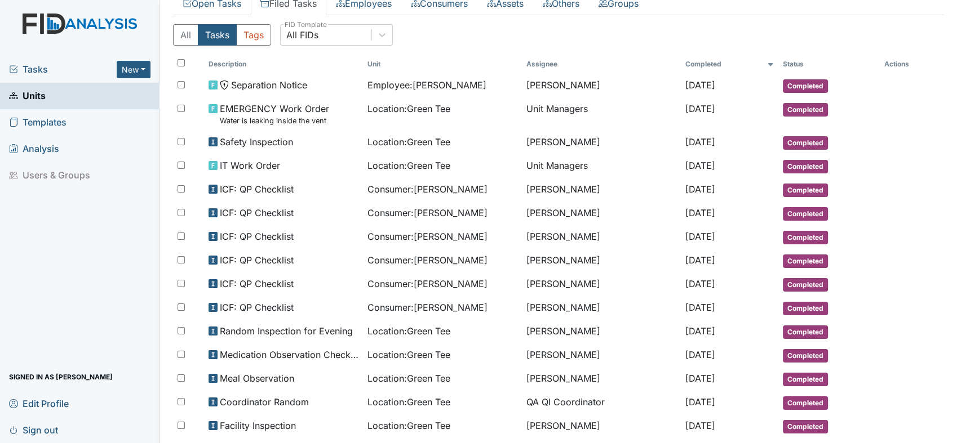 This screenshot has width=957, height=443. I want to click on span: Units, so click(27, 96).